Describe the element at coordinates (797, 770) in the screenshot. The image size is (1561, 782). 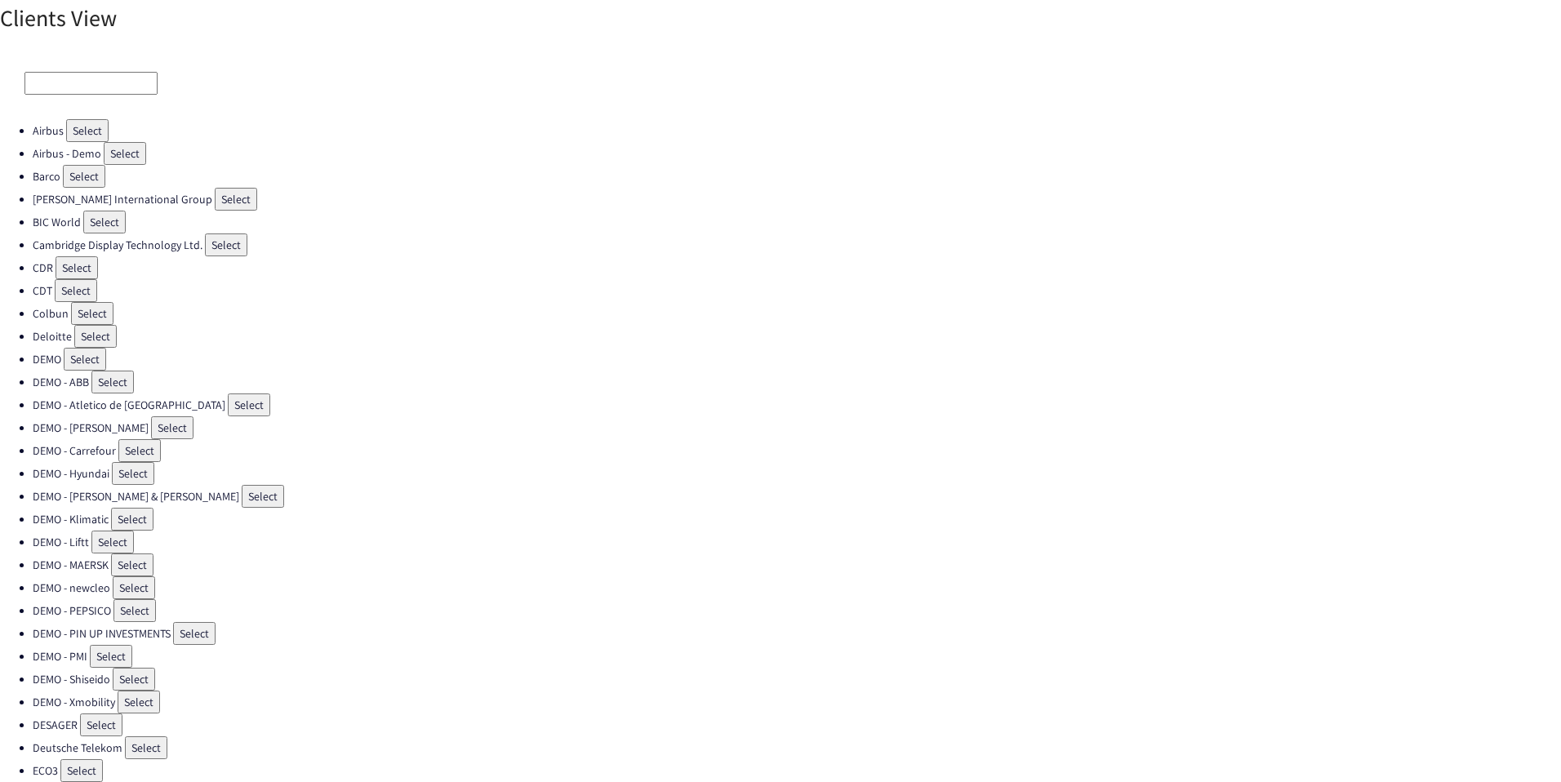
I see `li: ECO3` at that location.